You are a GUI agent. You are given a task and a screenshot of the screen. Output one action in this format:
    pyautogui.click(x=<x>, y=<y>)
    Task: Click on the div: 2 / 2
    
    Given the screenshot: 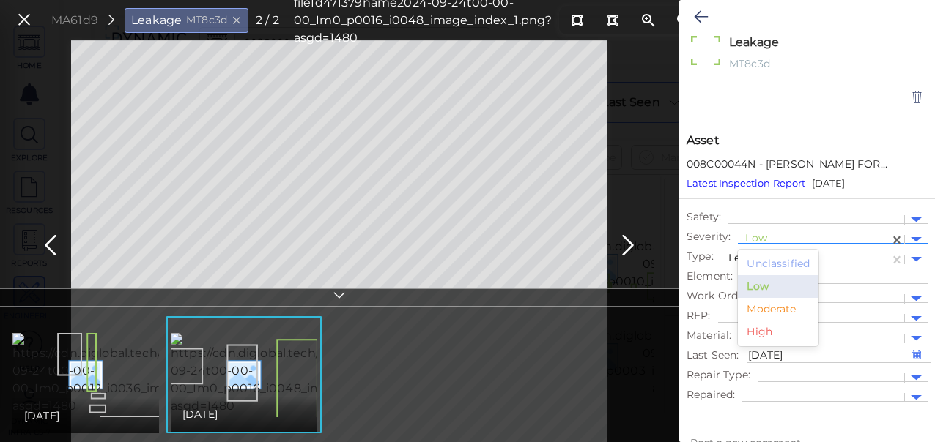 What is the action you would take?
    pyautogui.click(x=267, y=21)
    